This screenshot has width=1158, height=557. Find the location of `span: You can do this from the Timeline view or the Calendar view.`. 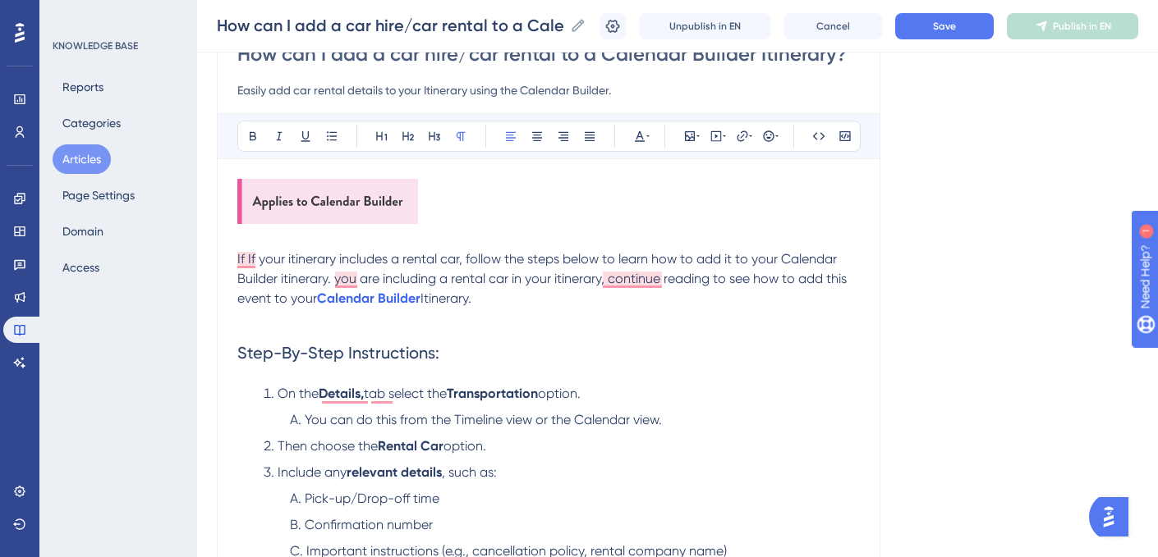

span: You can do this from the Timeline view or the Calendar view. is located at coordinates (483, 420).